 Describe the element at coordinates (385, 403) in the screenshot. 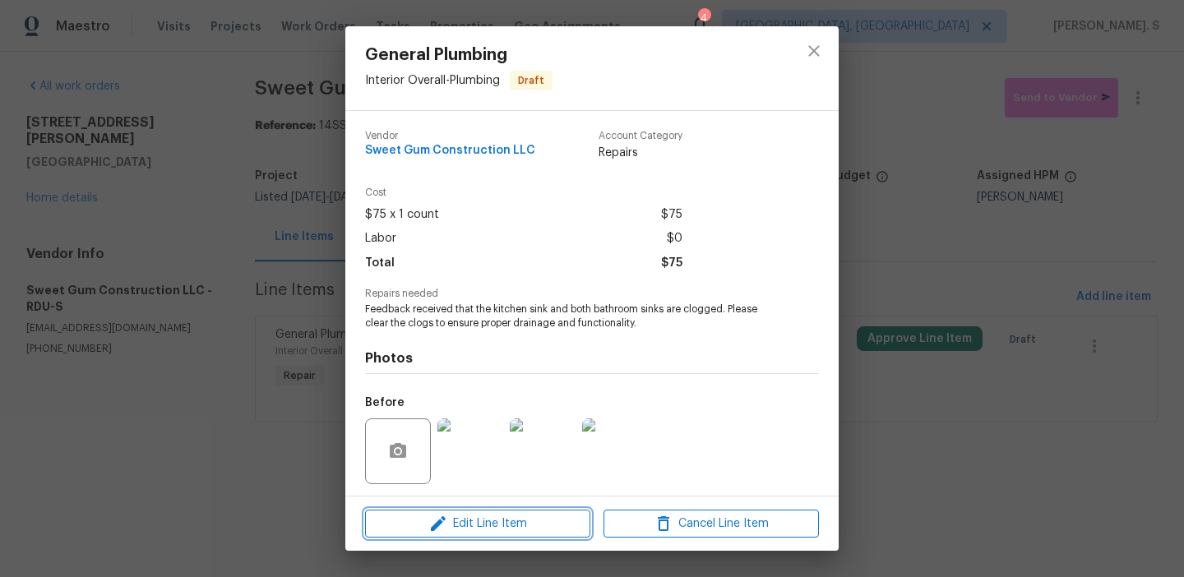

I see `h5: Before` at that location.